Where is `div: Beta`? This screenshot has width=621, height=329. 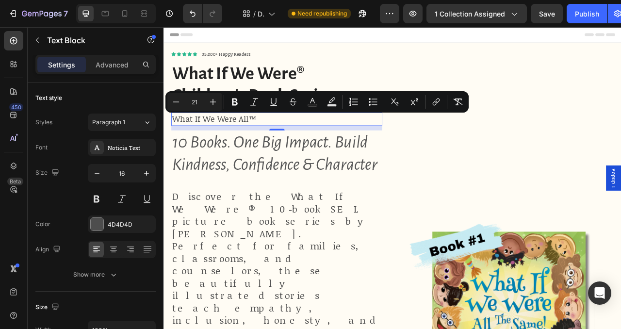
div: Beta is located at coordinates (15, 182).